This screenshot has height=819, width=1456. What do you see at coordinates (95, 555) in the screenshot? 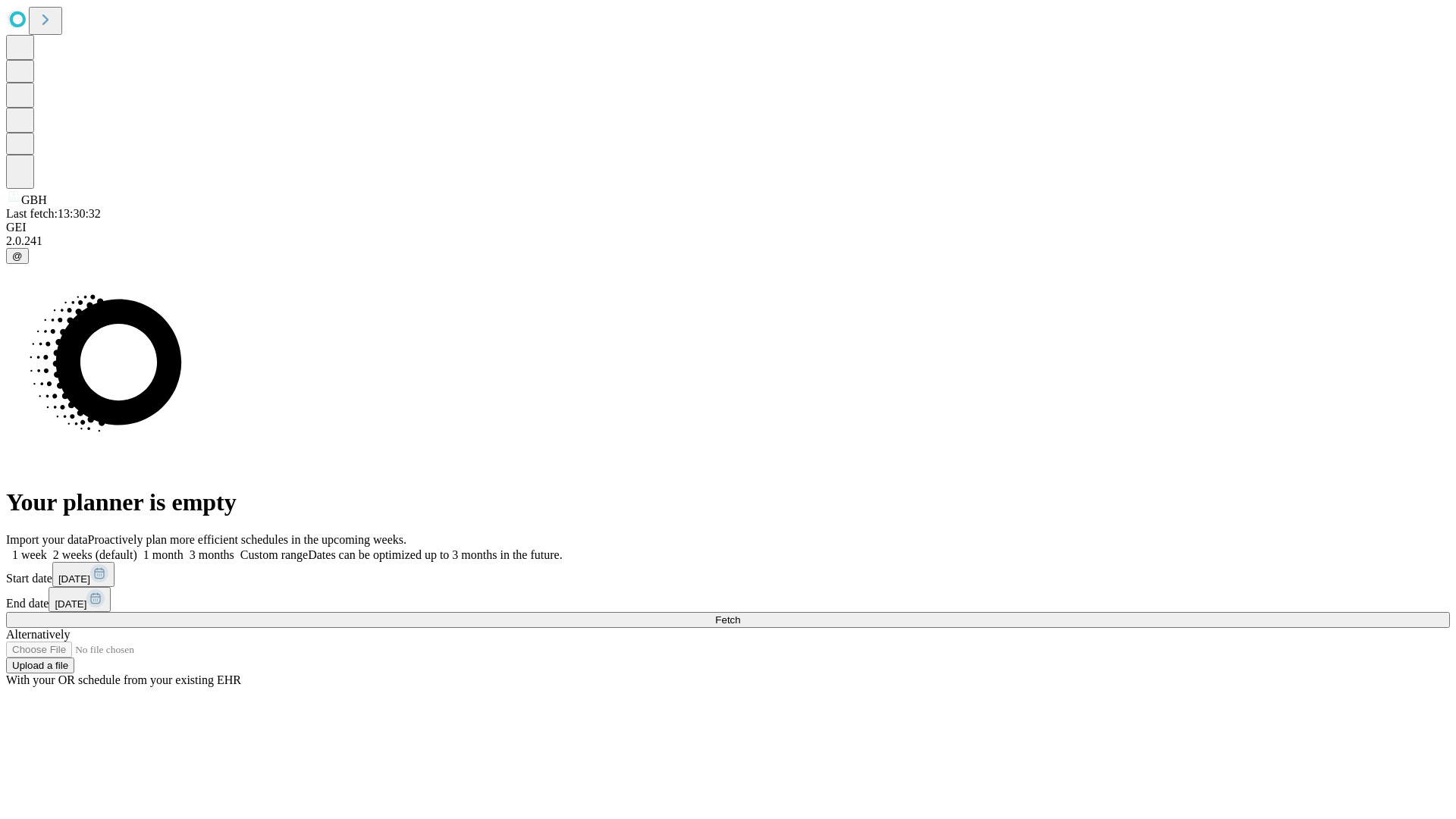
I see `span: 2 weeks (default)` at bounding box center [95, 555].